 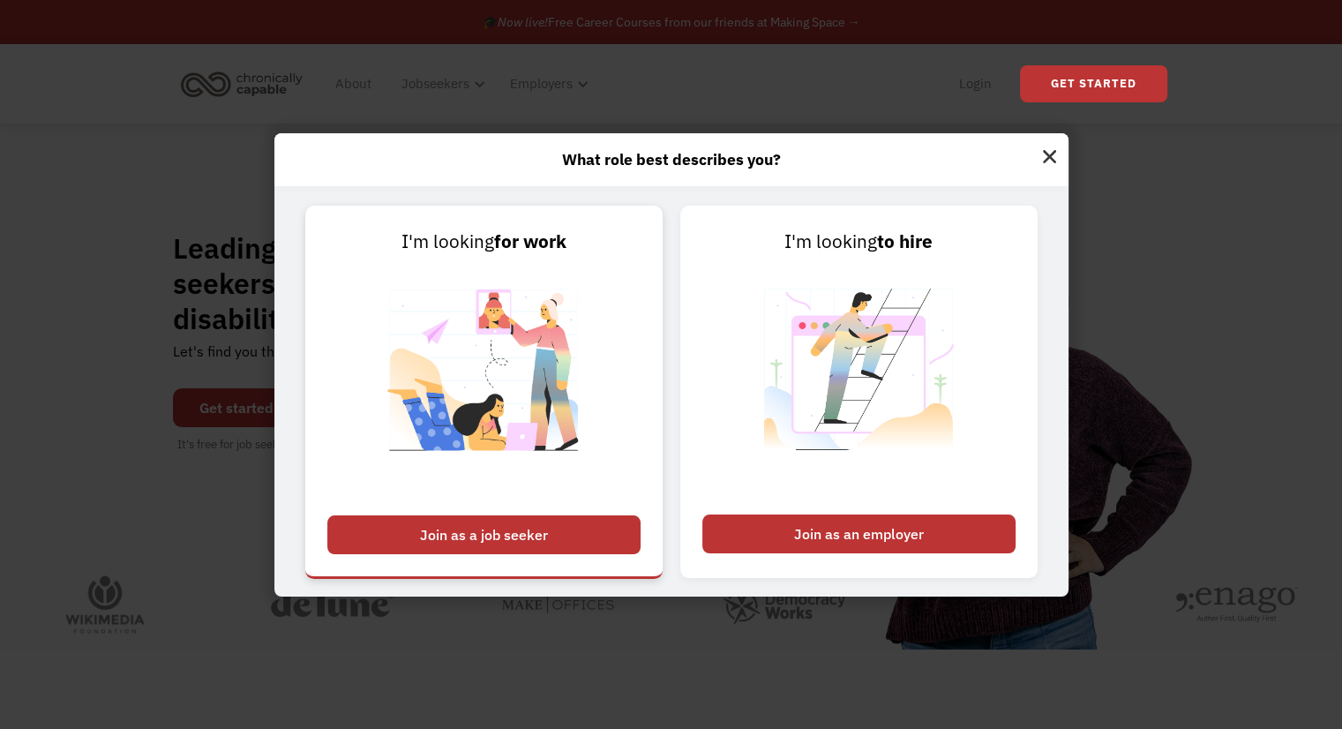 I want to click on a: Login, so click(x=975, y=84).